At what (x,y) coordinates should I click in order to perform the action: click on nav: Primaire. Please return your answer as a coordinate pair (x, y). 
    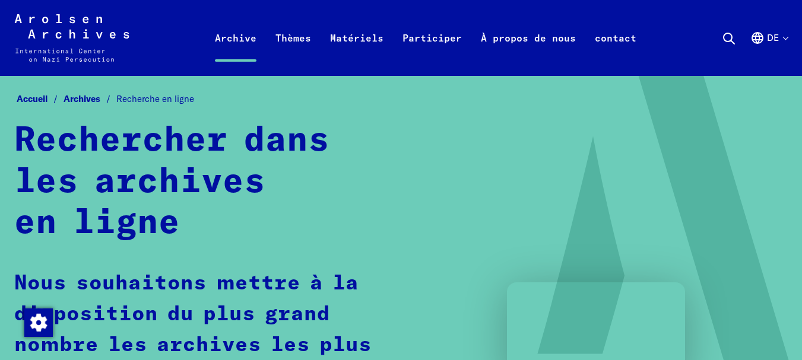
    Looking at the image, I should click on (426, 38).